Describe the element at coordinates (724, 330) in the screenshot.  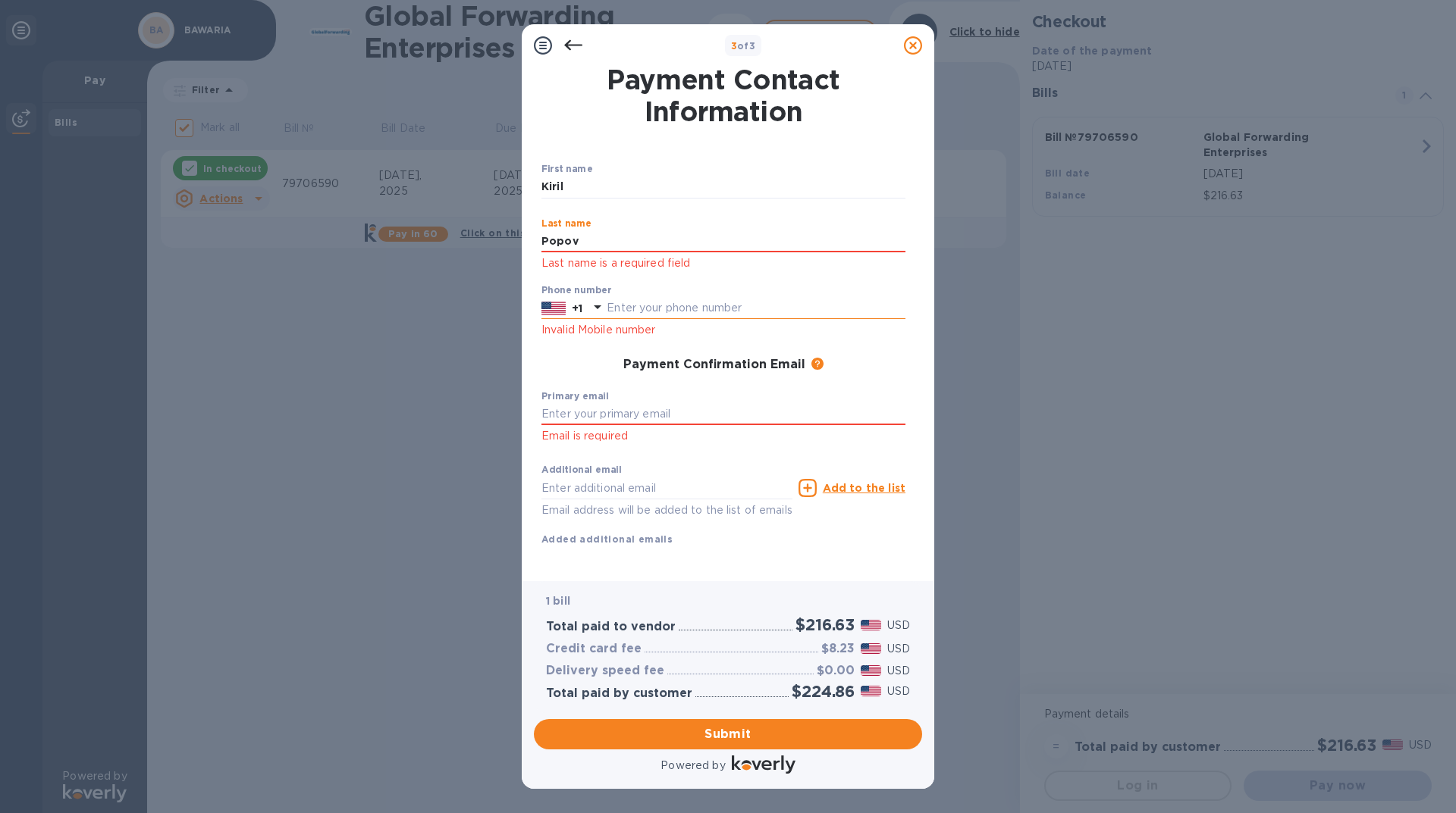
I see `p: Invalid Mobile number` at that location.